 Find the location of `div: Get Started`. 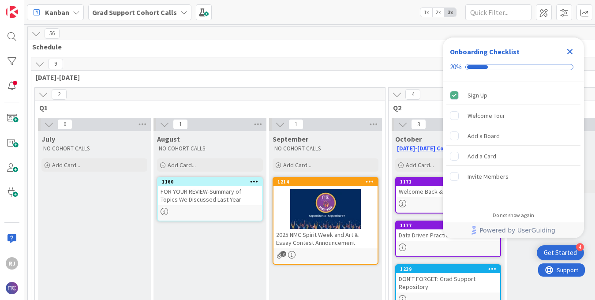

div: Get Started is located at coordinates (560, 253).